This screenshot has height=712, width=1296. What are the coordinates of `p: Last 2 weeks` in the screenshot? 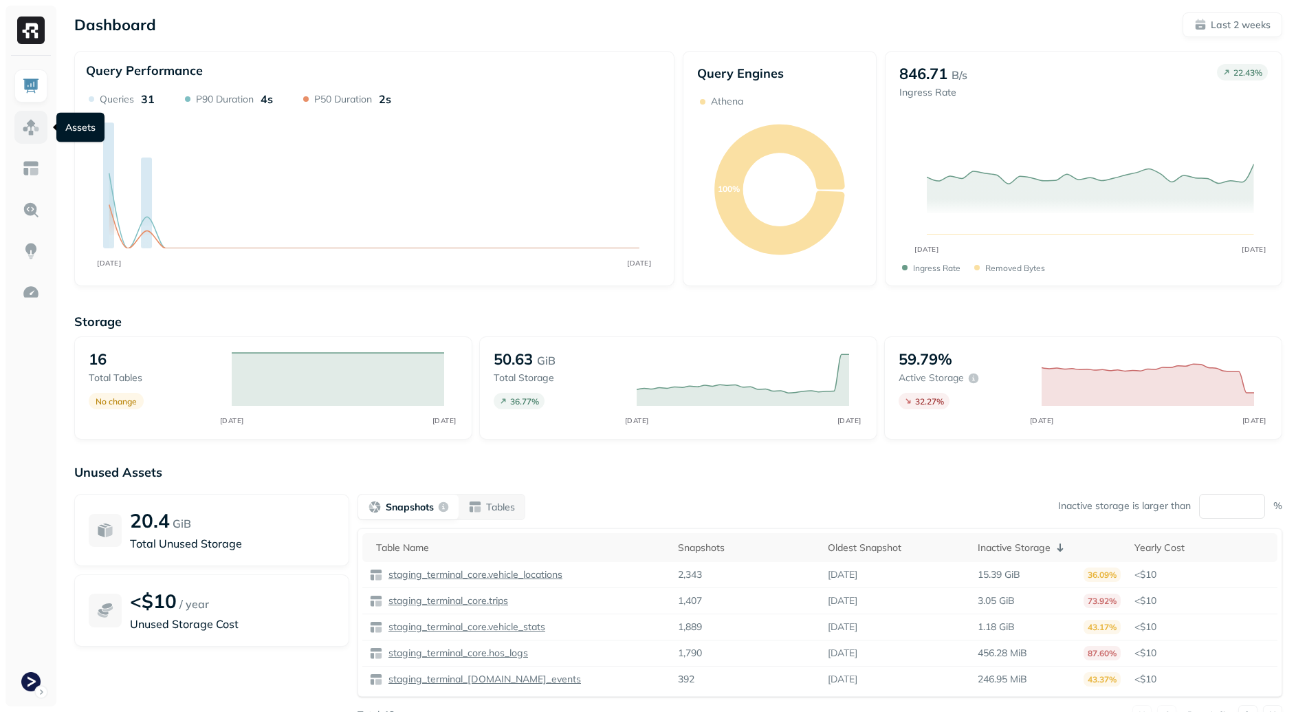 It's located at (1240, 25).